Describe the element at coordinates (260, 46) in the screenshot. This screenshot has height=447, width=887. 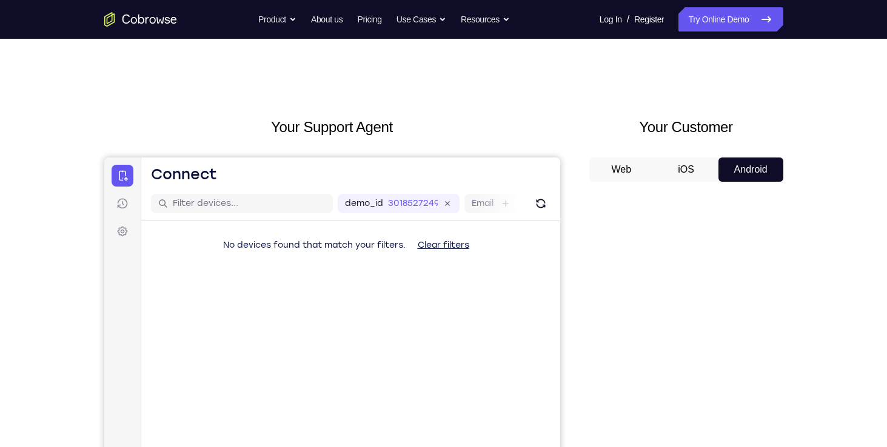
I see `label: demo_id` at that location.